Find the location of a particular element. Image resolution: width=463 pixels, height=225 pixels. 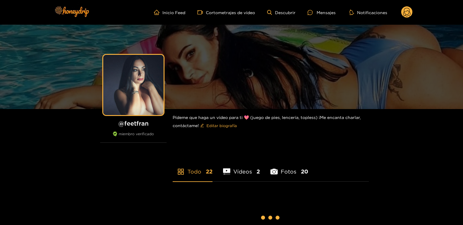

button: Notificaciones is located at coordinates (368, 12).